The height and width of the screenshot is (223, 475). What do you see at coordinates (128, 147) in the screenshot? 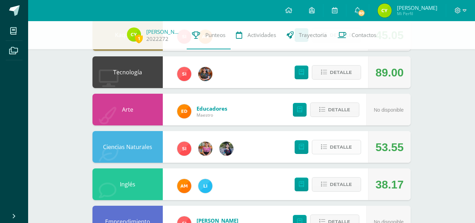
I see `div: Ciencias Naturales` at bounding box center [128, 147].